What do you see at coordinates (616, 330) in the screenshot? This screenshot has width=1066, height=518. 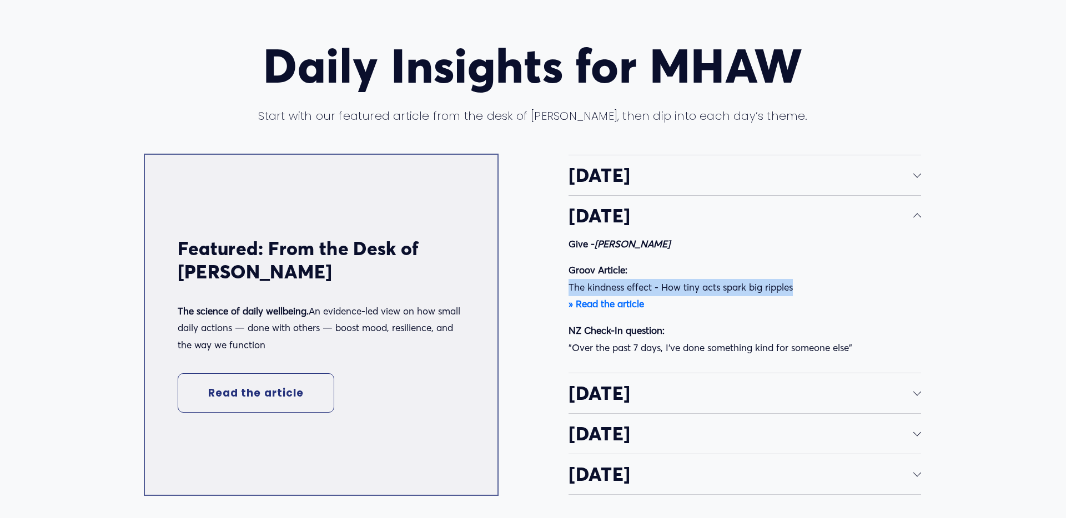 I see `strong: NZ Check-In question:` at bounding box center [616, 330].